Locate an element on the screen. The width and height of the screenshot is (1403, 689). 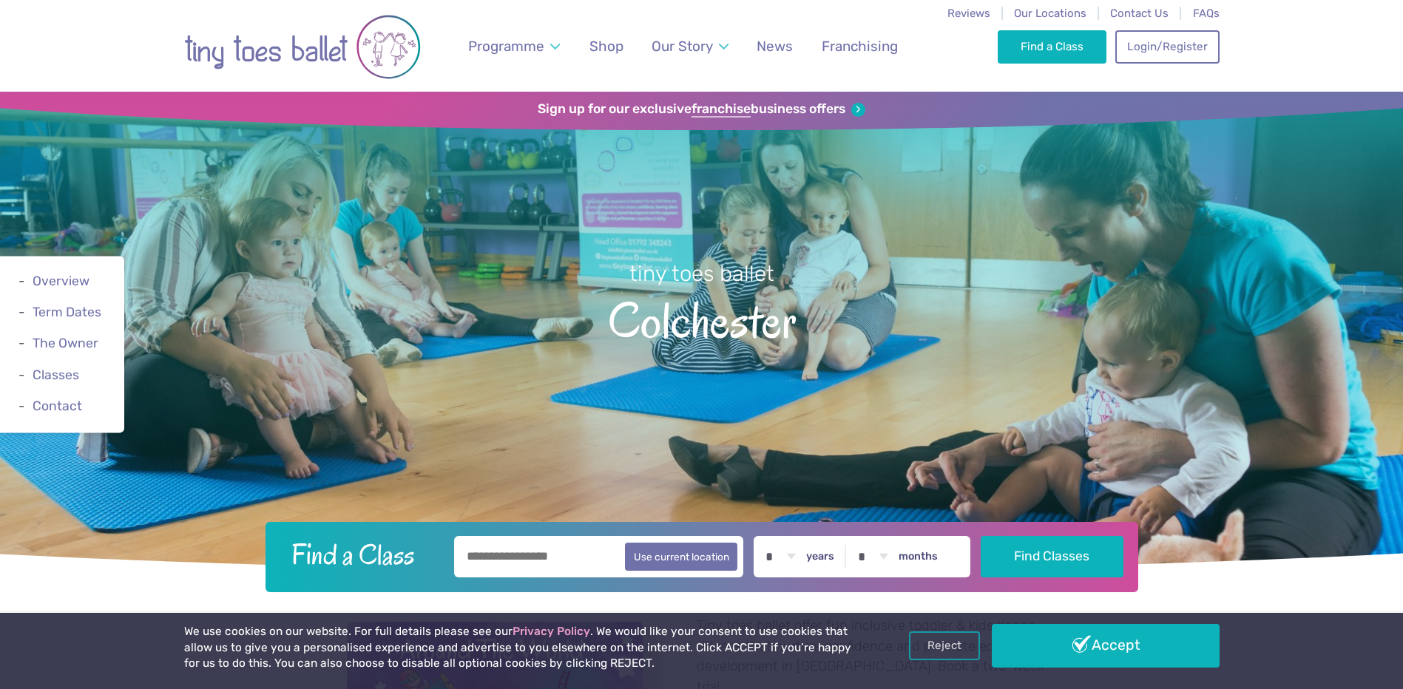
span: Our Story is located at coordinates (682, 46).